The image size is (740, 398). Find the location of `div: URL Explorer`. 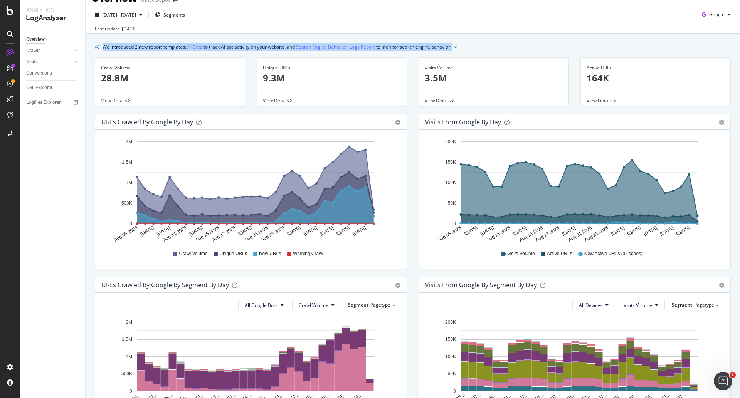

div: URL Explorer is located at coordinates (39, 88).